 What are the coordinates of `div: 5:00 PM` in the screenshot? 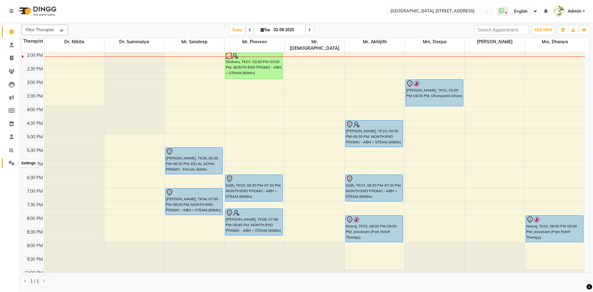 It's located at (35, 137).